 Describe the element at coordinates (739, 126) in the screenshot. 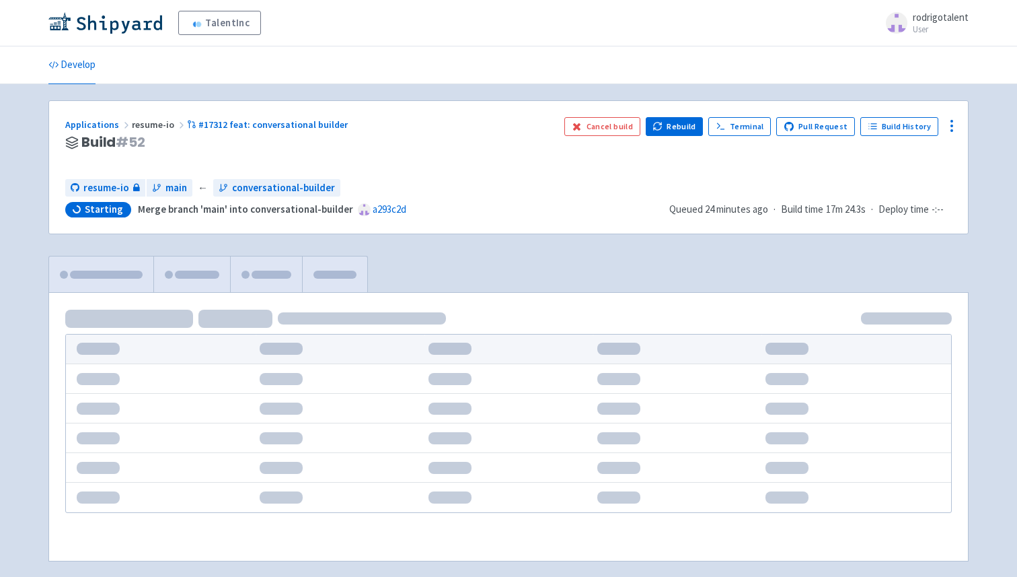

I see `a: Terminal` at that location.